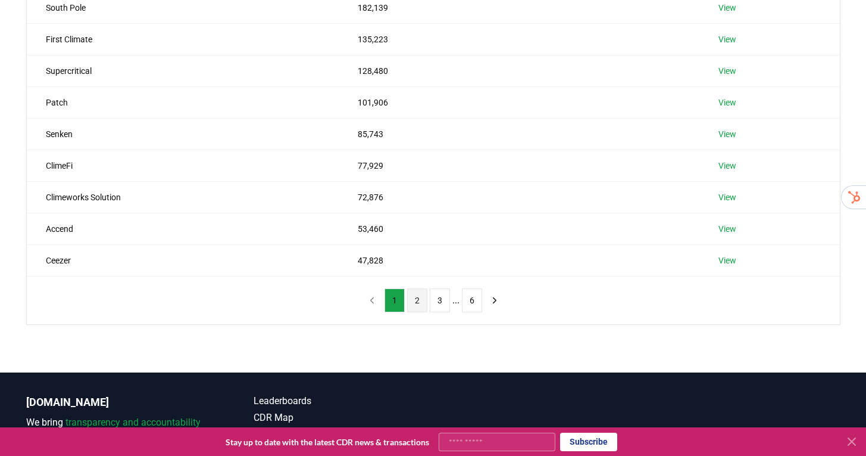 The height and width of the screenshot is (456, 866). What do you see at coordinates (183, 70) in the screenshot?
I see `td: Supercritical` at bounding box center [183, 70].